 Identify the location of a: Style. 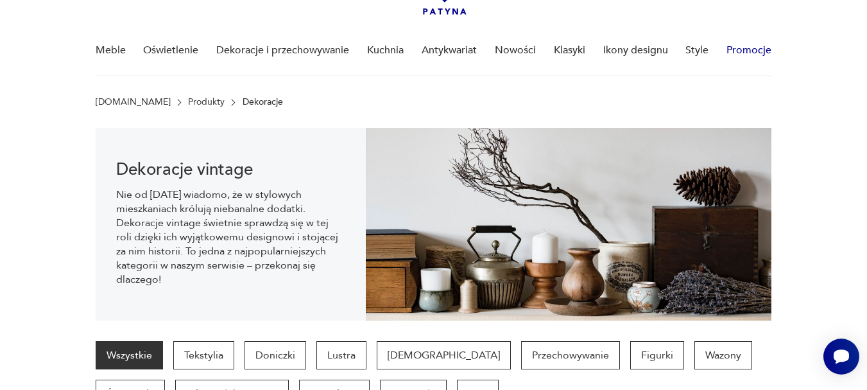
(697, 50).